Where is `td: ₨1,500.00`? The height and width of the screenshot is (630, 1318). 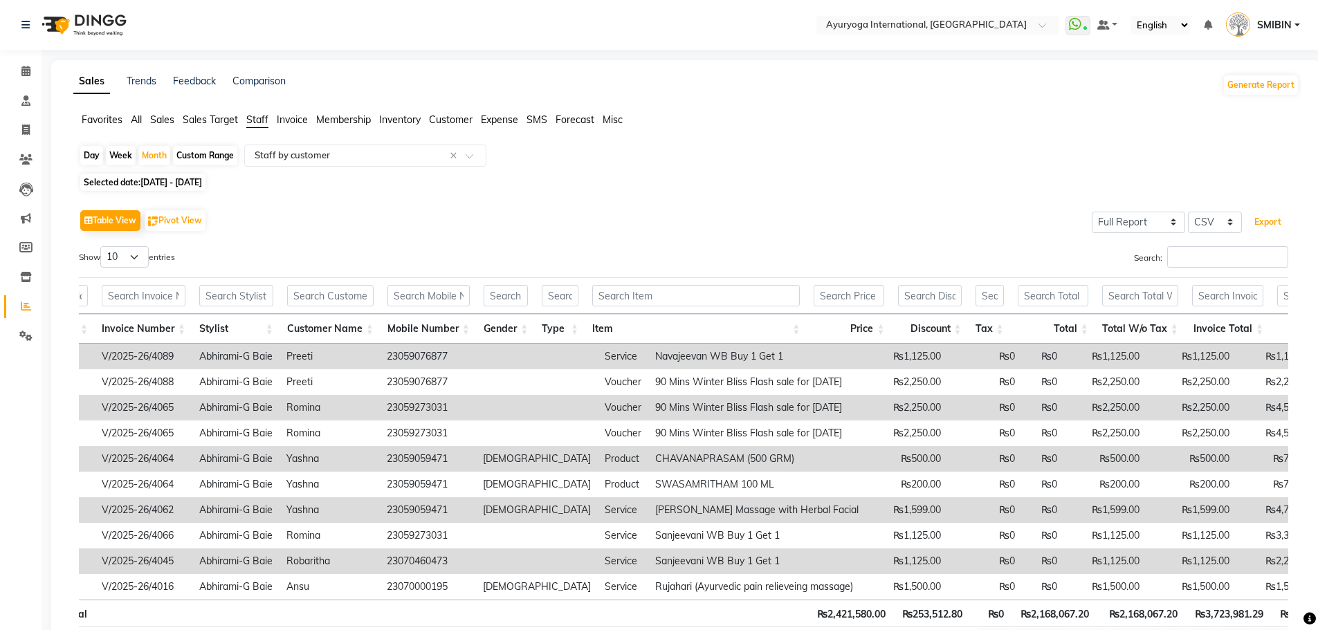
td: ₨1,500.00 is located at coordinates (1105, 587).